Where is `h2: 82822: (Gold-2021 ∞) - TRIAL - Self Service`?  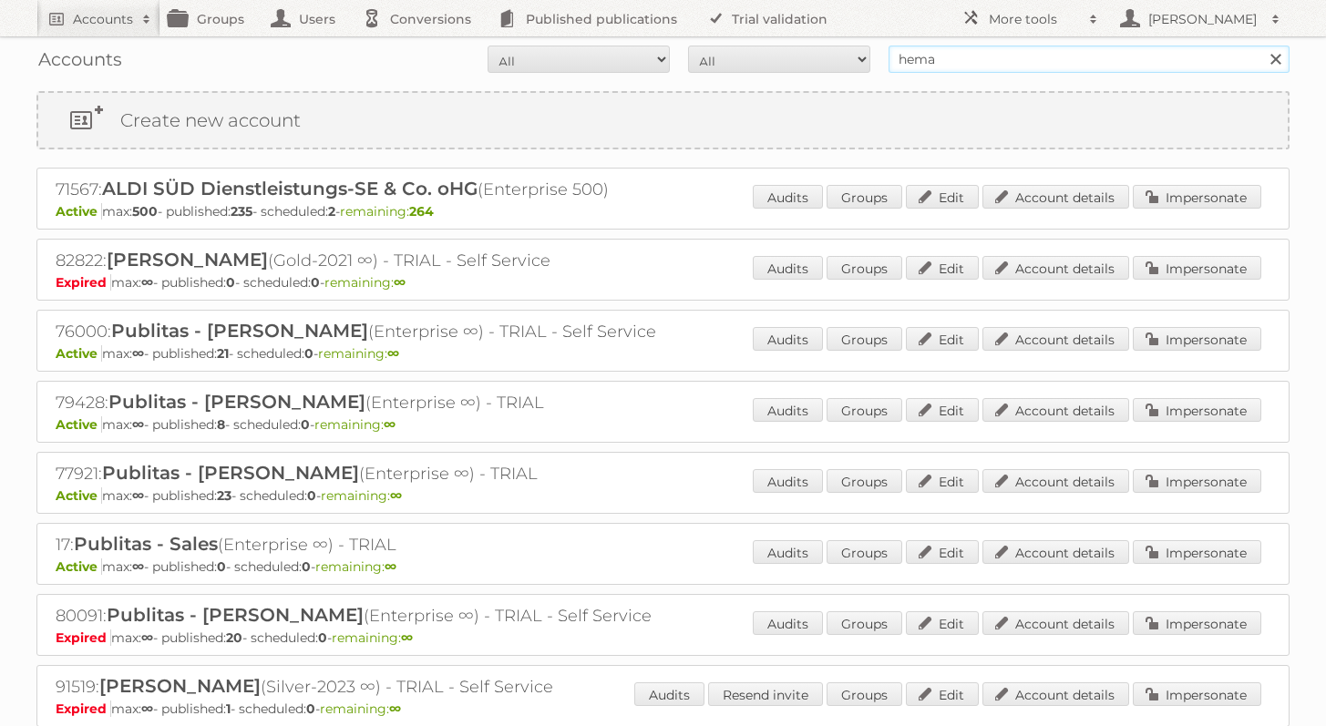
h2: 82822: (Gold-2021 ∞) - TRIAL - Self Service is located at coordinates (375, 261).